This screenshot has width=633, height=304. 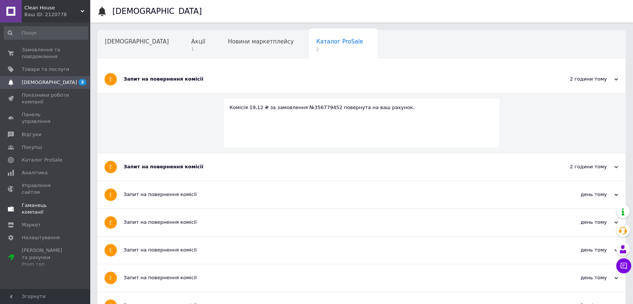 What do you see at coordinates (45, 264) in the screenshot?
I see `div: Prom топ` at bounding box center [45, 264].